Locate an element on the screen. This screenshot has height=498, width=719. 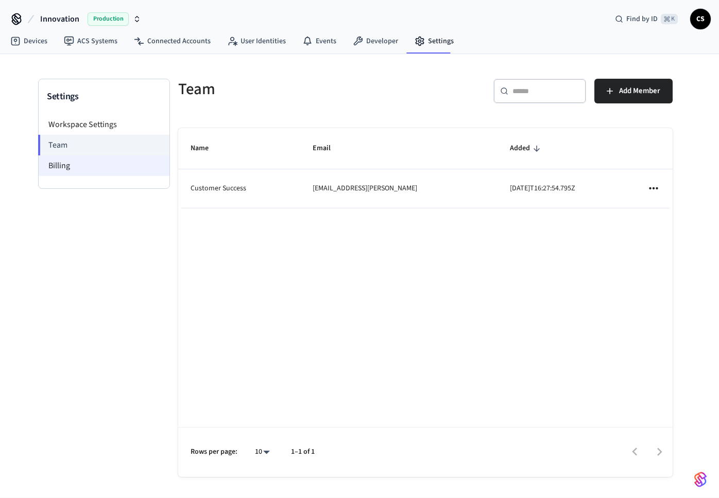
li: Billing is located at coordinates (104, 166).